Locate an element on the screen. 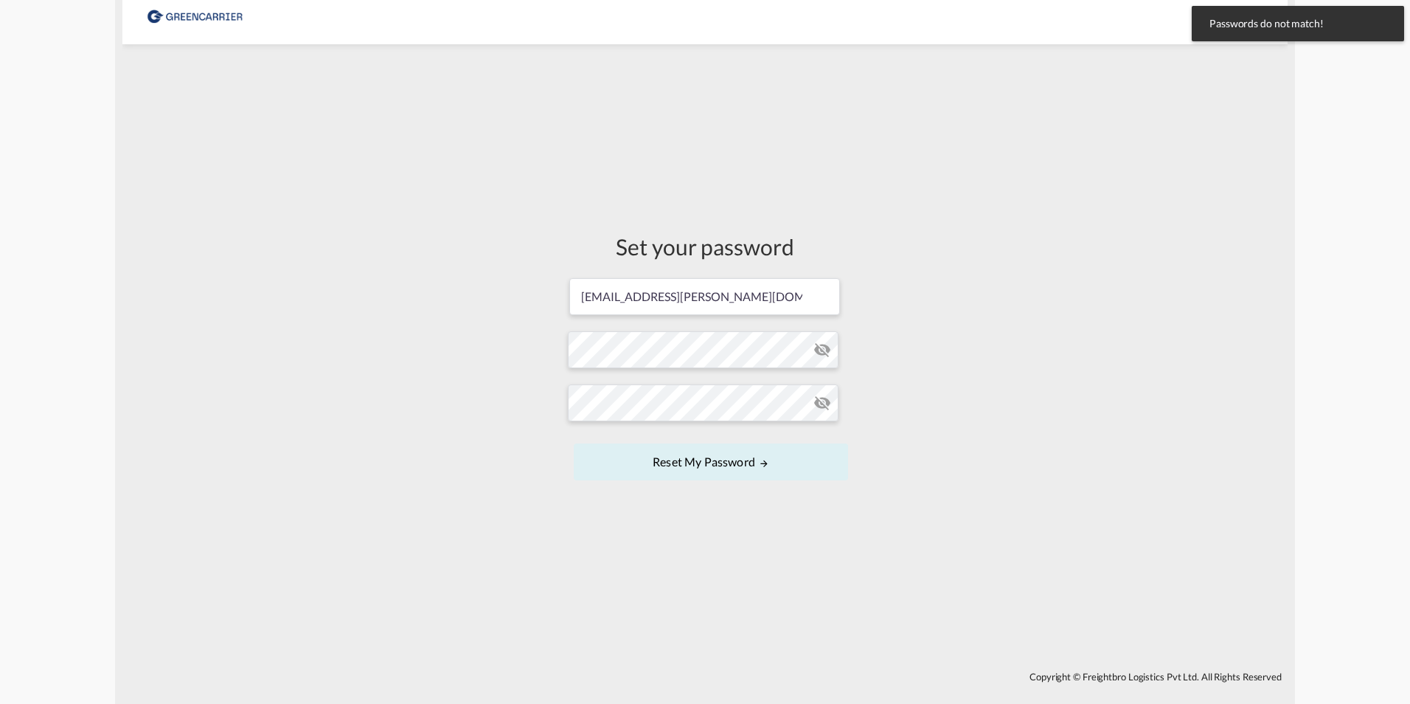  button: UPDATE MY PASSWORD is located at coordinates (711, 462).